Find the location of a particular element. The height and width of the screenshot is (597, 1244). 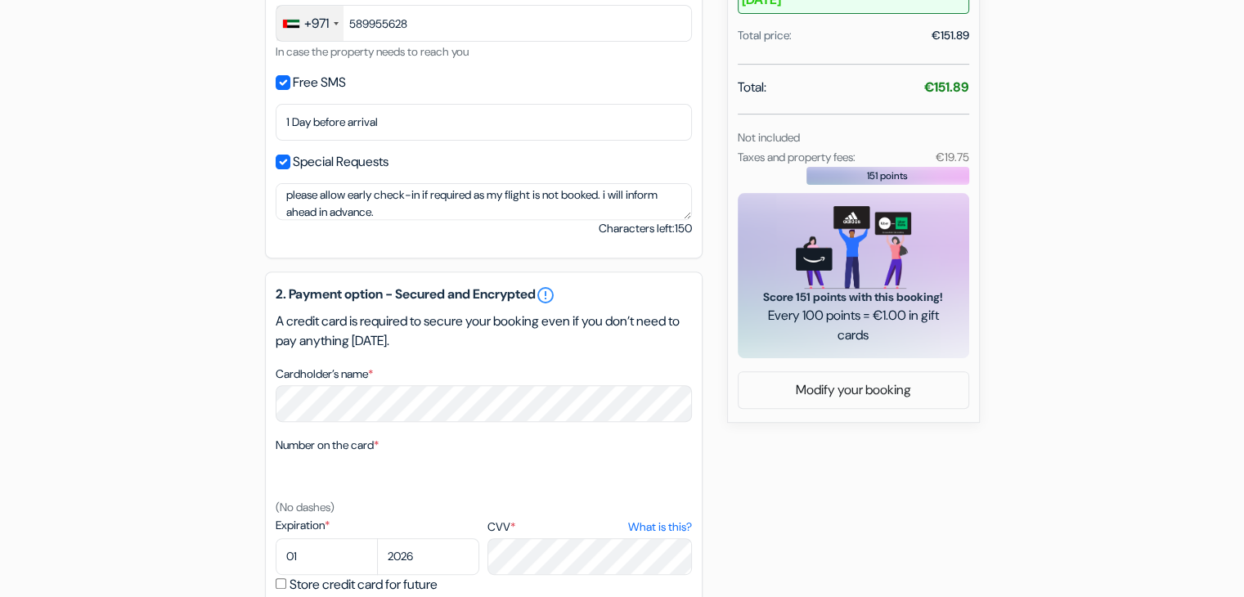

img: gift_card_hero_new.png is located at coordinates (853, 247).